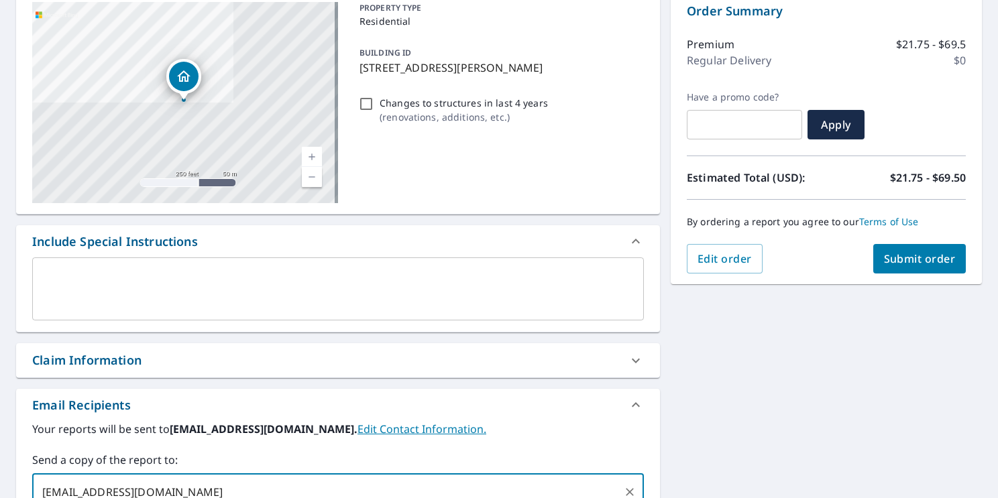  I want to click on p: BUILDING ID, so click(385, 52).